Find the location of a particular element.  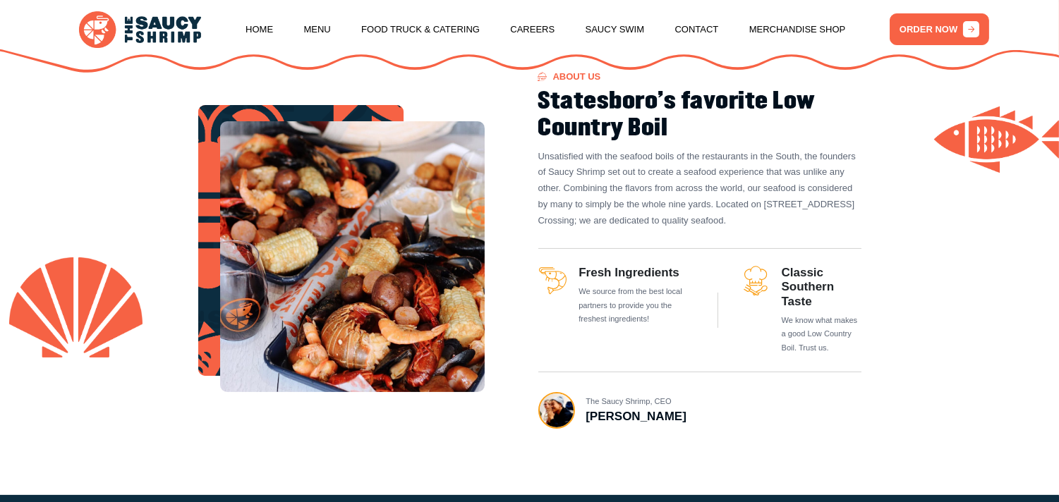

a: Food Truck & Catering is located at coordinates (421, 30).